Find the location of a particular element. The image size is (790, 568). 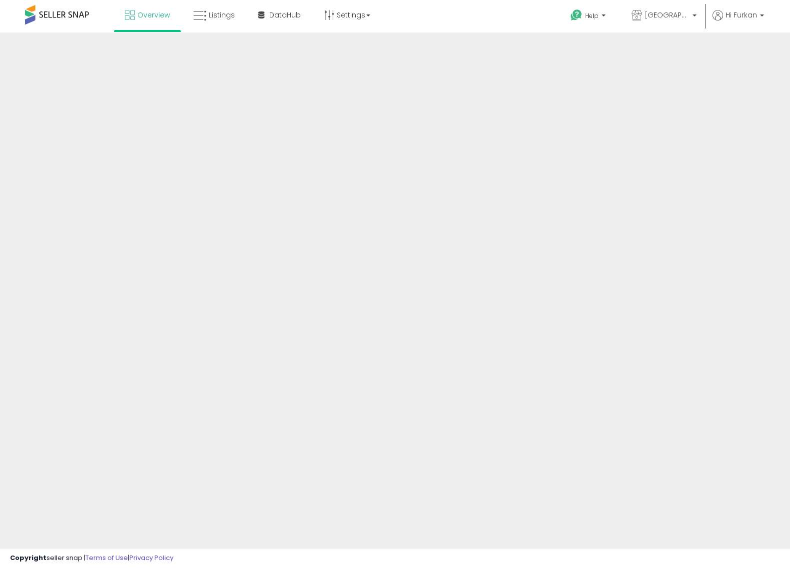

span: Listings is located at coordinates (222, 15).